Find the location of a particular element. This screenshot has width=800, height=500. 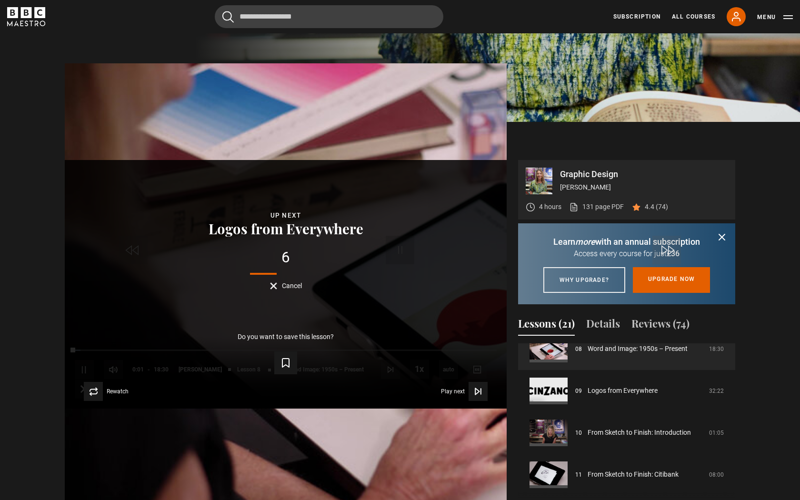

span: Cancel is located at coordinates (292, 286).